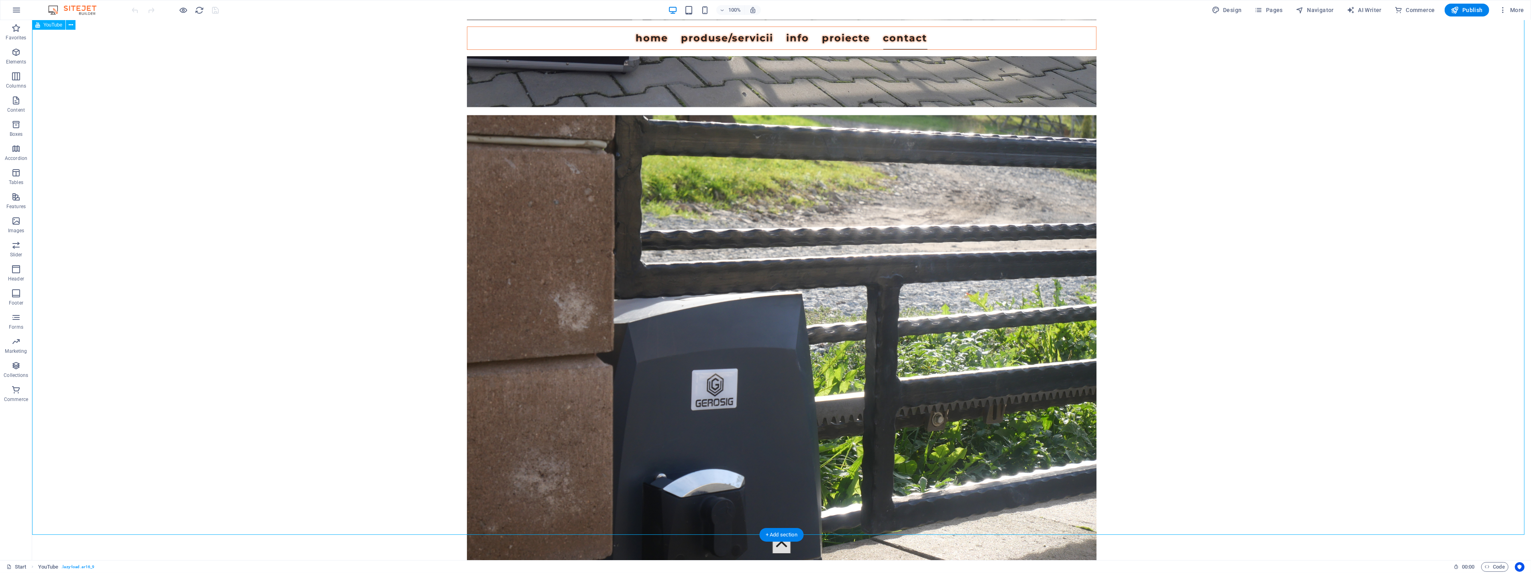  Describe the element at coordinates (1315, 10) in the screenshot. I see `span: Navigator` at that location.